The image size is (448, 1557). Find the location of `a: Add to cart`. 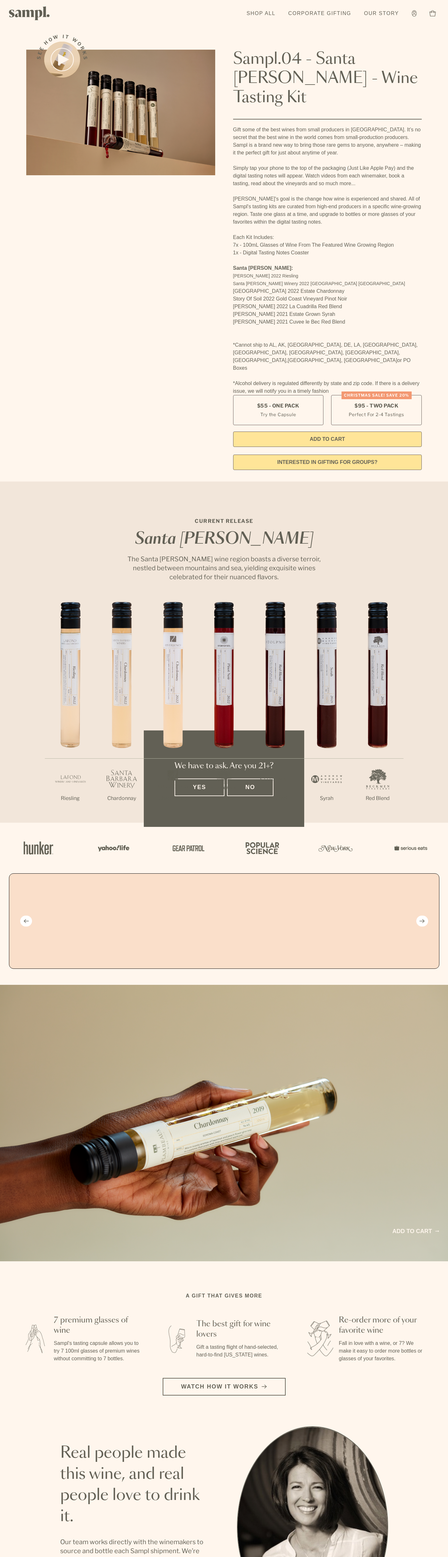

a: Add to cart is located at coordinates (416, 1231).